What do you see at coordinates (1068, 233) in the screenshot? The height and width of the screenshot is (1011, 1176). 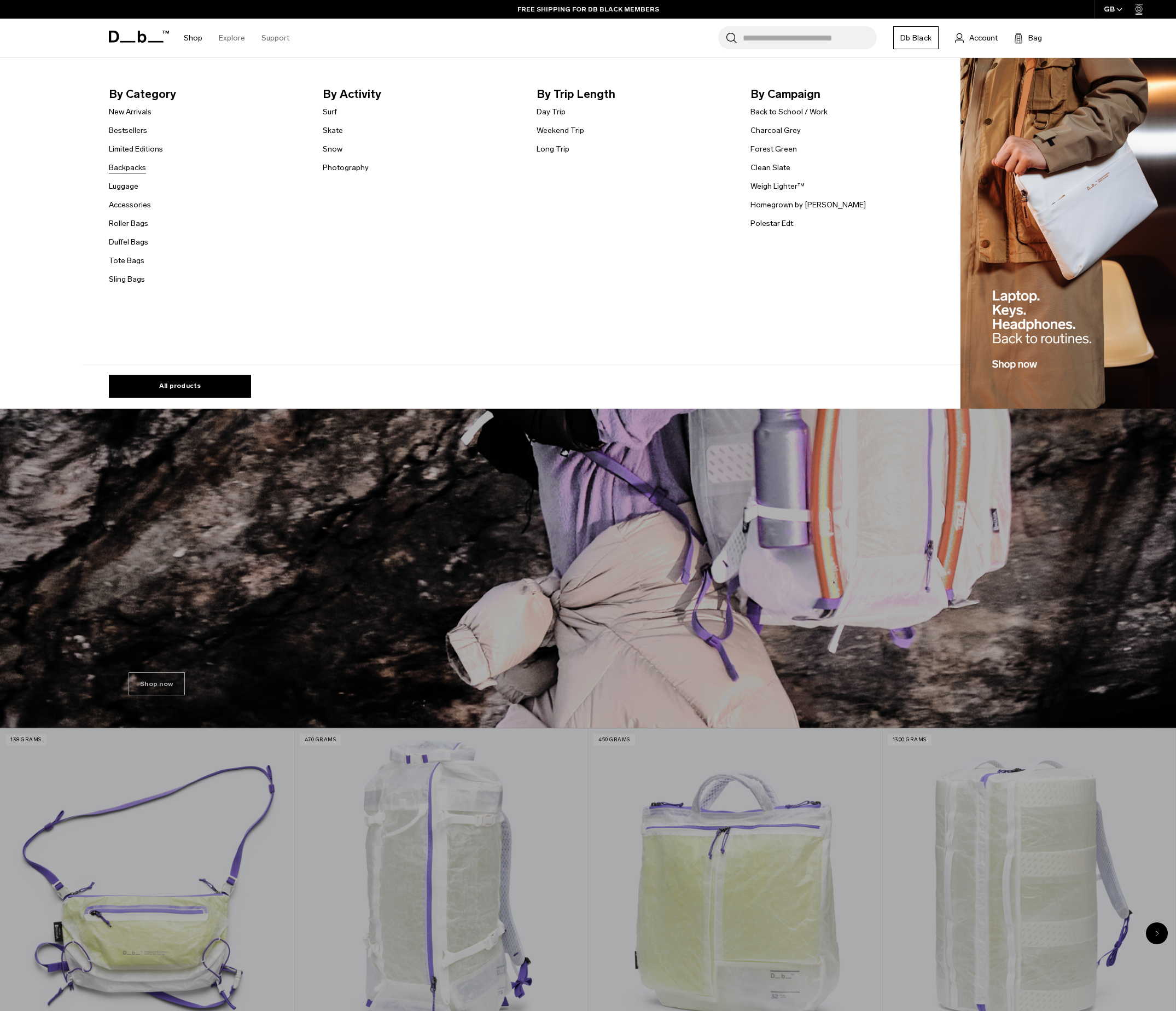 I see `a: Db` at bounding box center [1068, 233].